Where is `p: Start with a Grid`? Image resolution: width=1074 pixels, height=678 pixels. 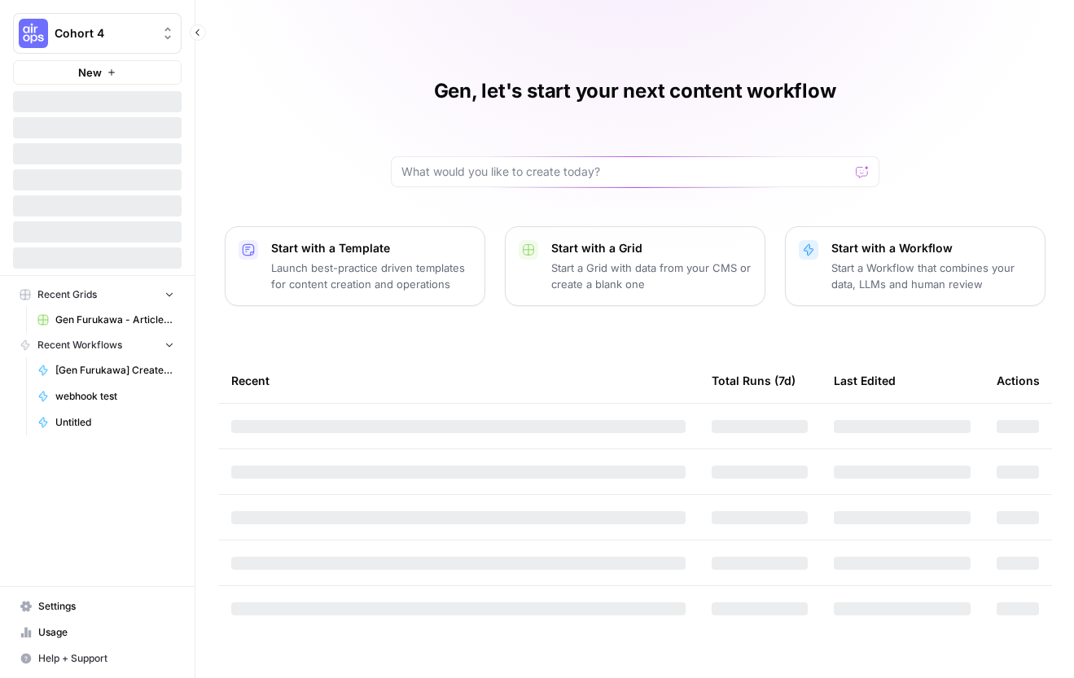
p: Start with a Grid is located at coordinates (651, 248).